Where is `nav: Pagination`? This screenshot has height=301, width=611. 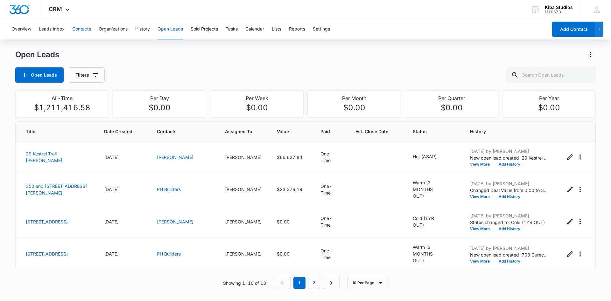 nav: Pagination is located at coordinates (307, 283).